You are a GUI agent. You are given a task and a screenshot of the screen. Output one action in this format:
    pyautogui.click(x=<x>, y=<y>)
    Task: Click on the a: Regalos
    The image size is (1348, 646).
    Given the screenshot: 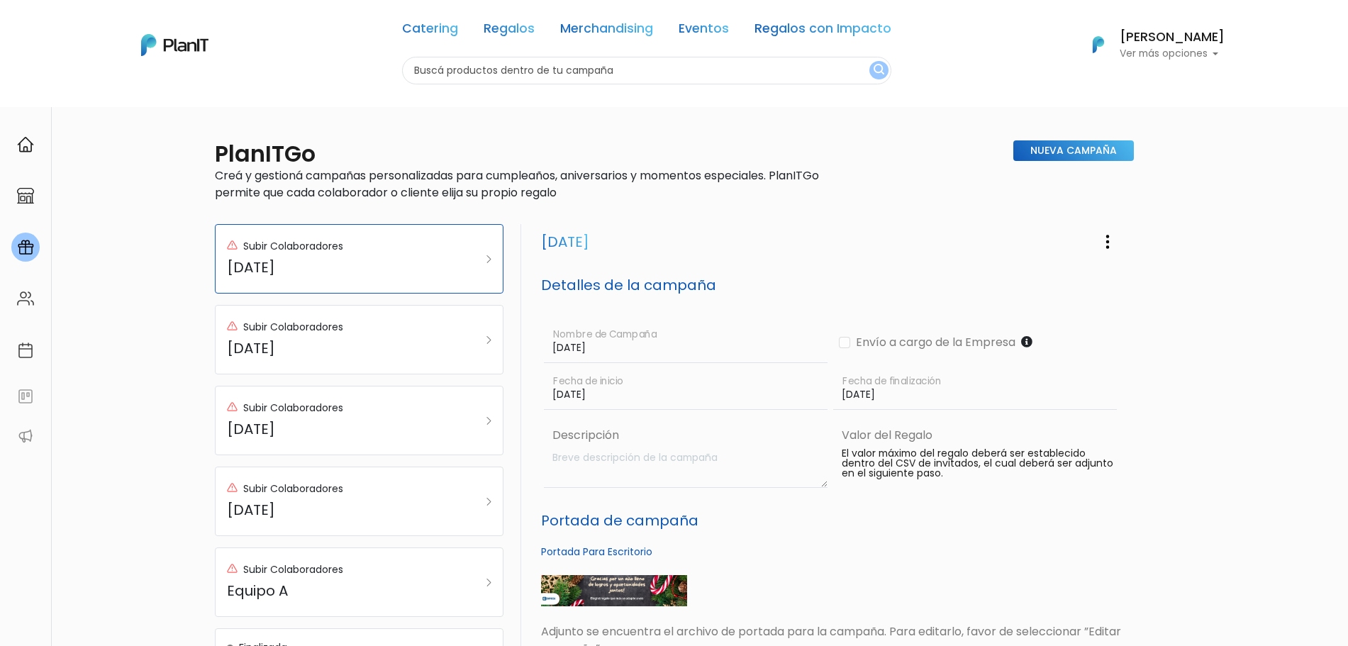 What is the action you would take?
    pyautogui.click(x=509, y=31)
    